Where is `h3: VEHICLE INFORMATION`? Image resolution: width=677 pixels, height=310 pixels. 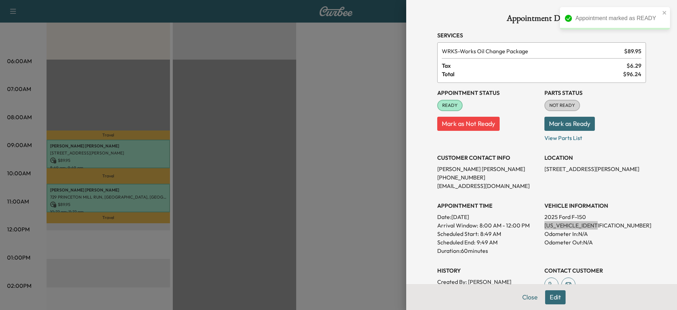
h3: VEHICLE INFORMATION is located at coordinates (595, 206).